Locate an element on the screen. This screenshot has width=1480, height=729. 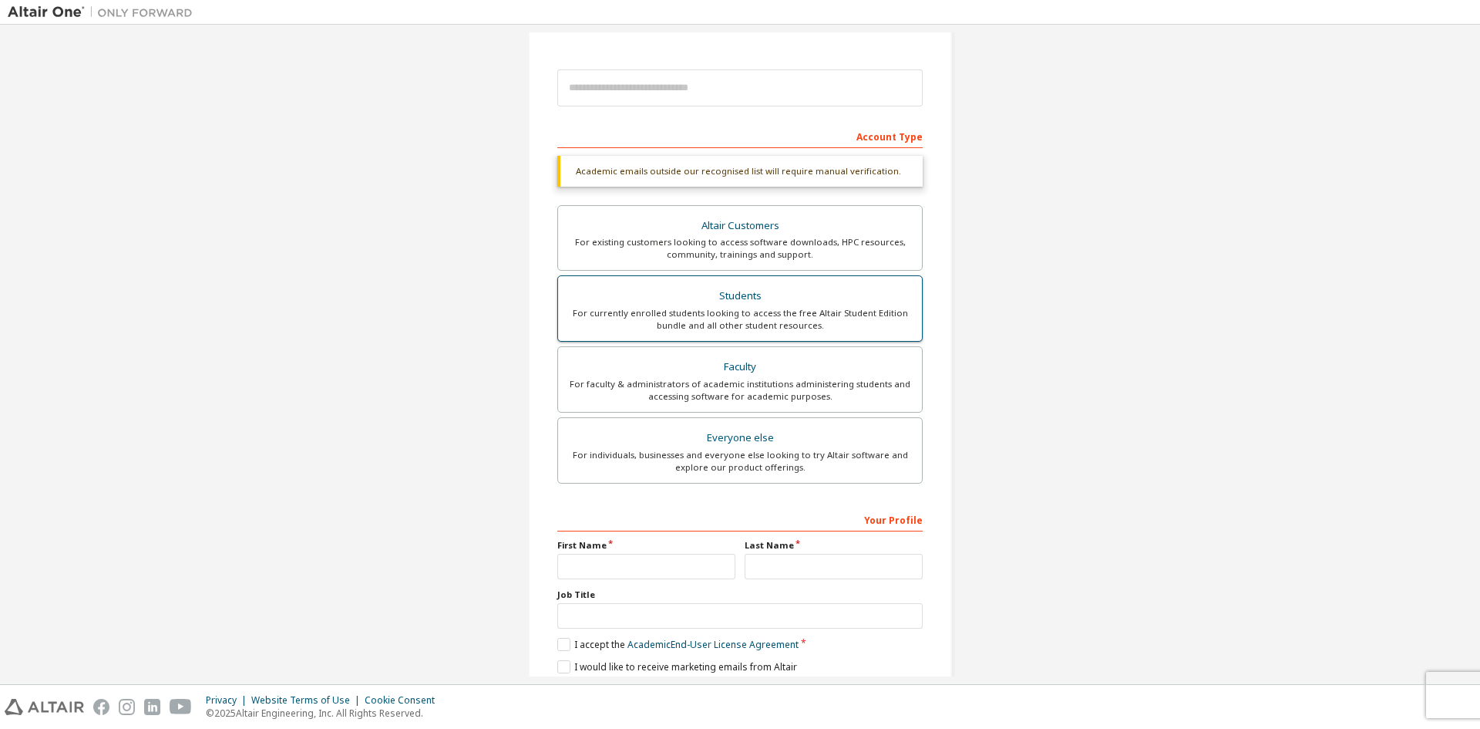
div: Faculty is located at coordinates (740, 367).